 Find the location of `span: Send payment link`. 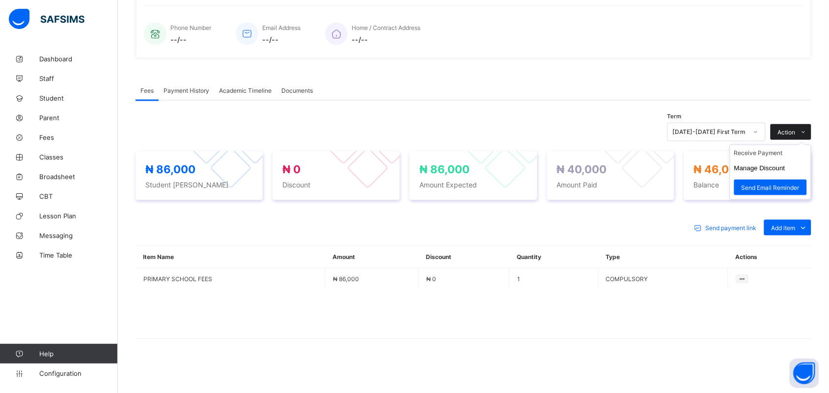

span: Send payment link is located at coordinates (731, 228).